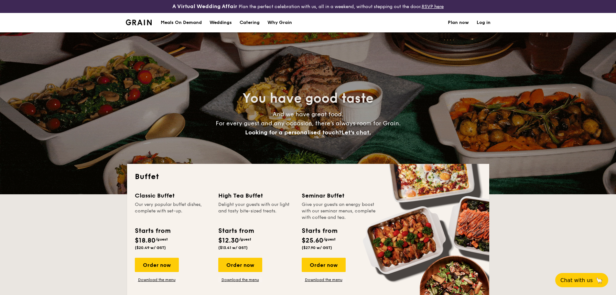  I want to click on img: Grain, so click(139, 22).